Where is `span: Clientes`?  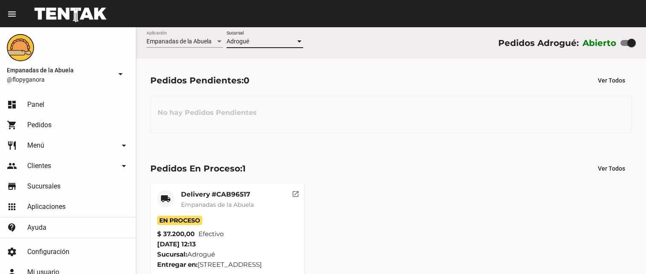 span: Clientes is located at coordinates (39, 166).